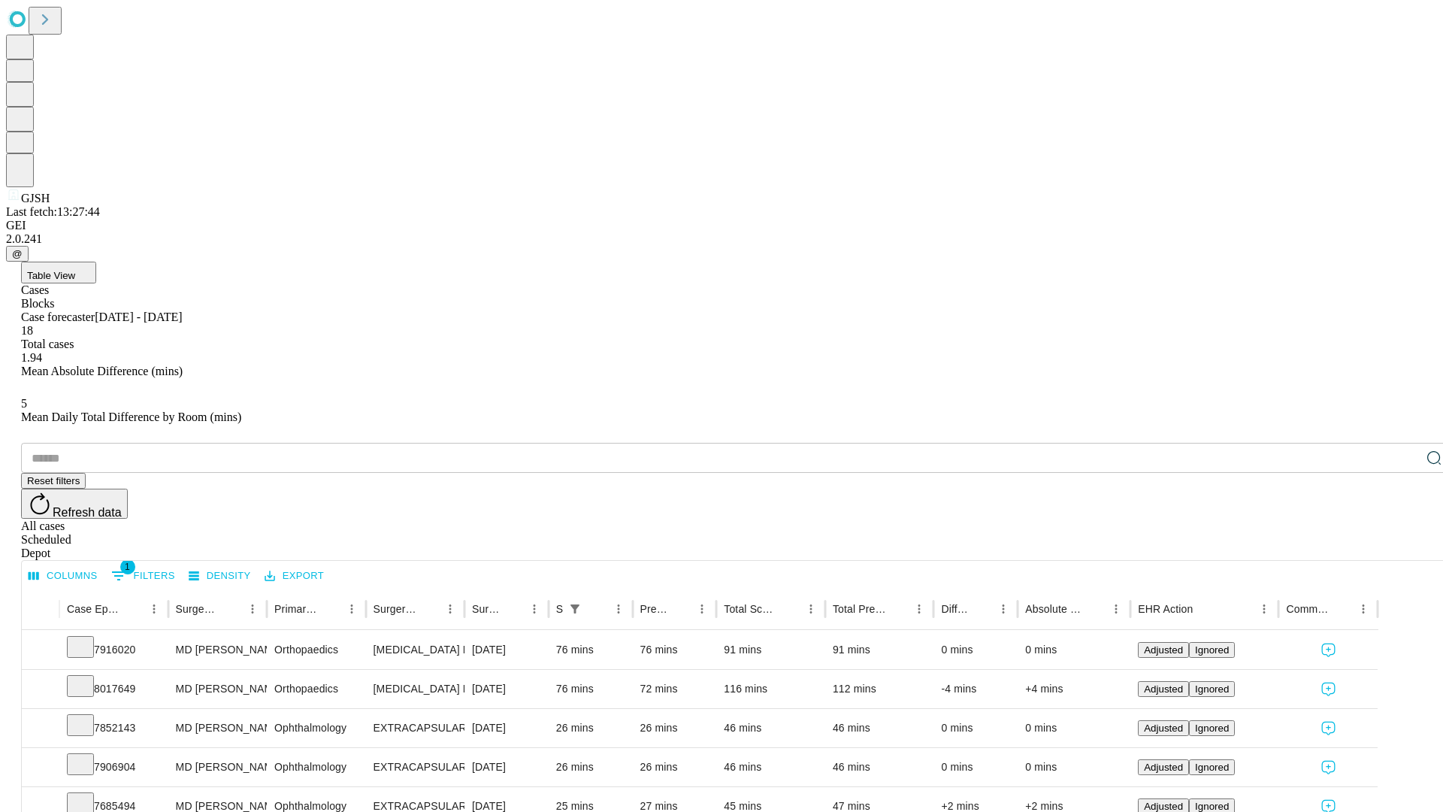 This screenshot has height=812, width=1443. Describe the element at coordinates (128, 567) in the screenshot. I see `span: 1` at that location.